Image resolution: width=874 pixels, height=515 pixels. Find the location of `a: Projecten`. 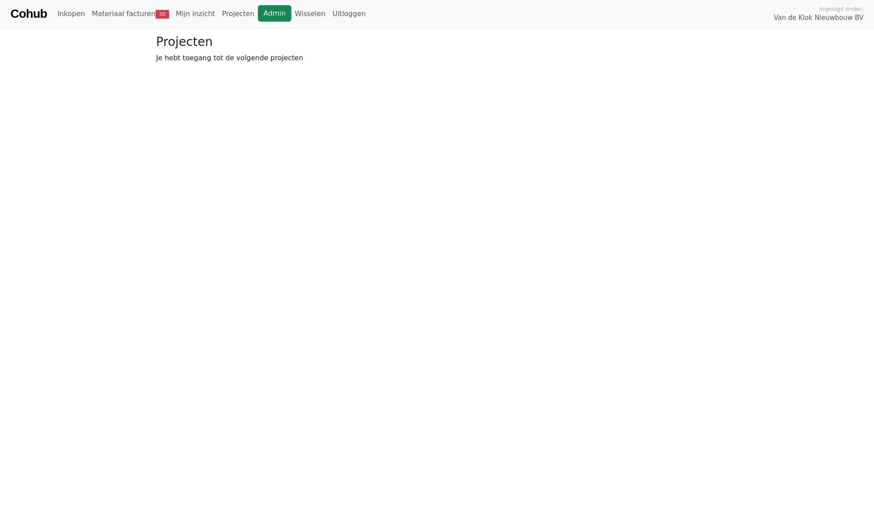

a: Projecten is located at coordinates (238, 14).